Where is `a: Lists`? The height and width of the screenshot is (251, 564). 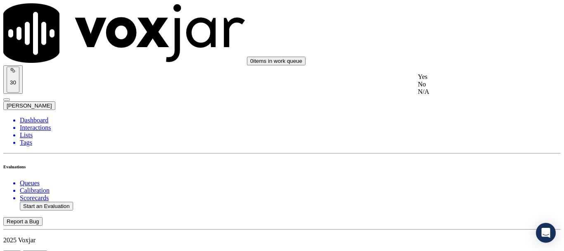
a: Lists is located at coordinates (290, 135).